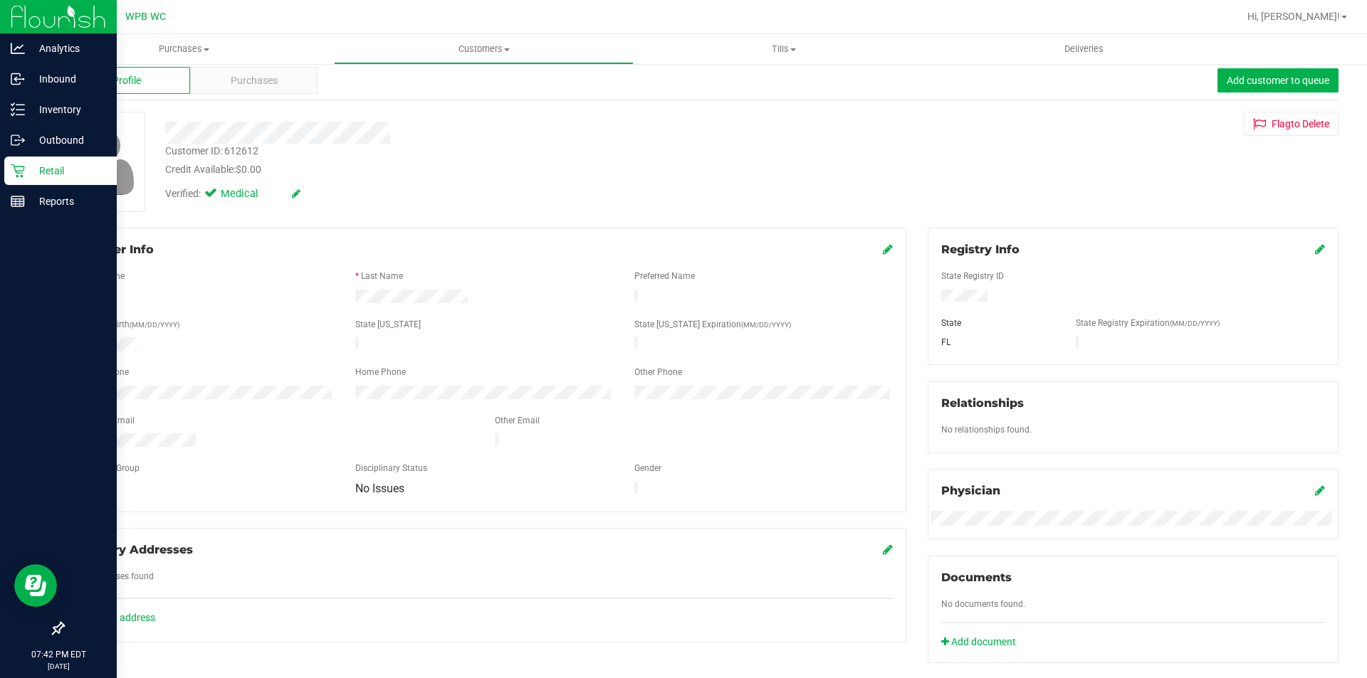 The width and height of the screenshot is (1367, 678). I want to click on button: Add customer to queue, so click(1278, 80).